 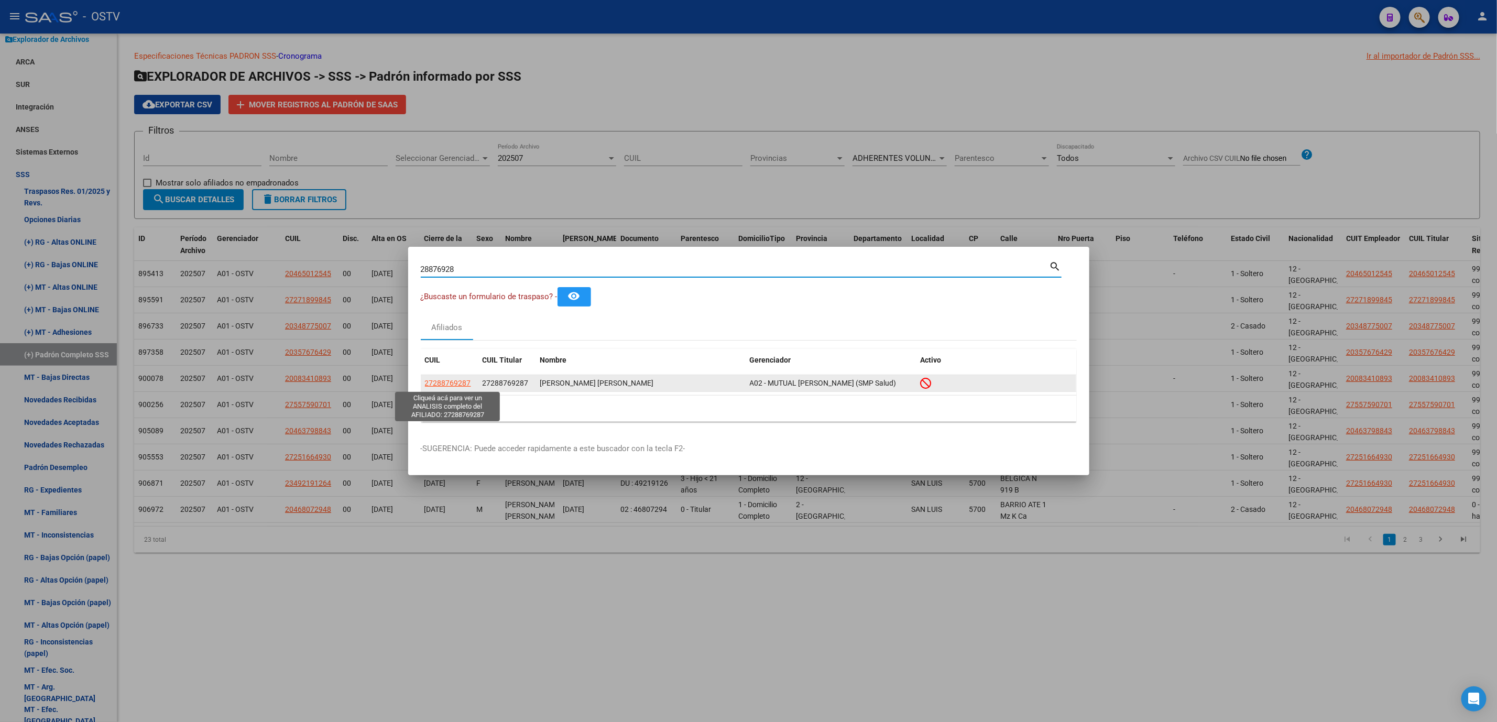 What do you see at coordinates (553, 360) in the screenshot?
I see `span: Nombre` at bounding box center [553, 360].